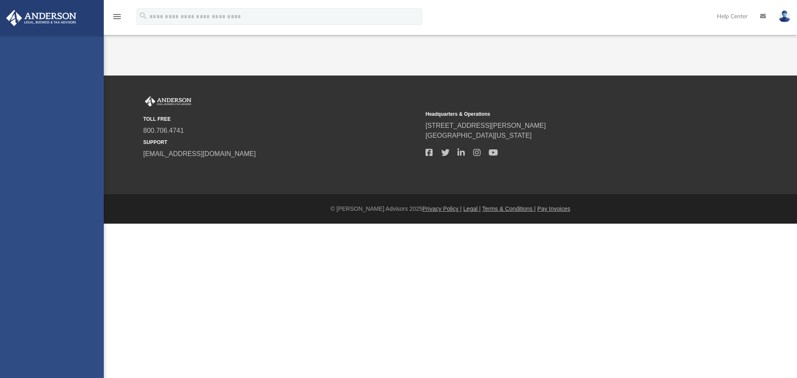  Describe the element at coordinates (117, 19) in the screenshot. I see `a: menu` at that location.